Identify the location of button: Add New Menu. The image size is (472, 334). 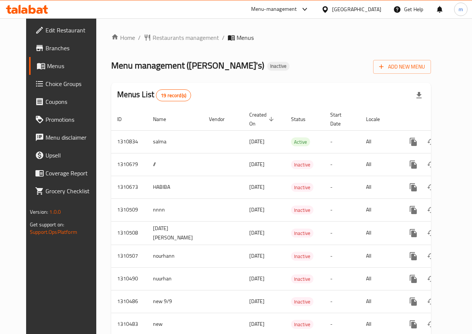
(402, 67).